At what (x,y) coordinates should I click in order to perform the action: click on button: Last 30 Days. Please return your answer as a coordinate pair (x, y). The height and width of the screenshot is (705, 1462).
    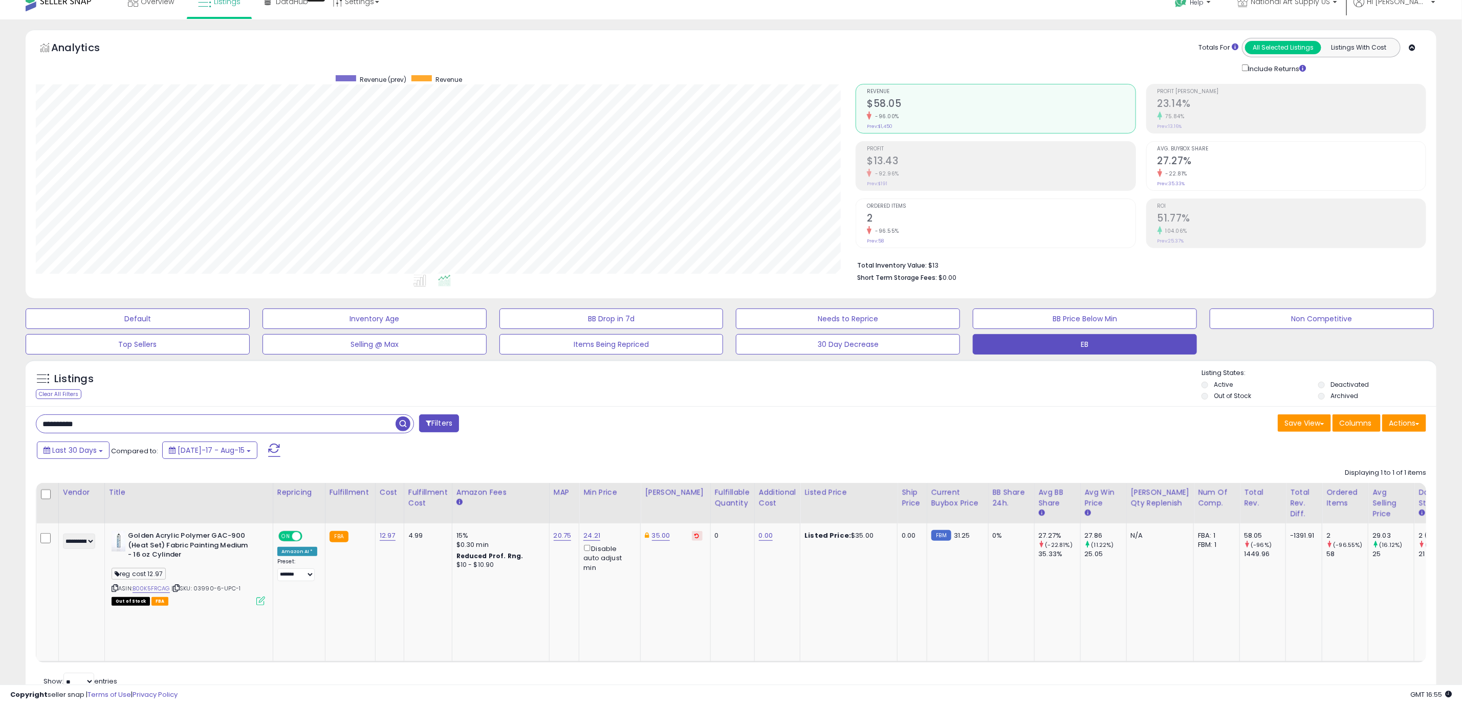
    Looking at the image, I should click on (73, 450).